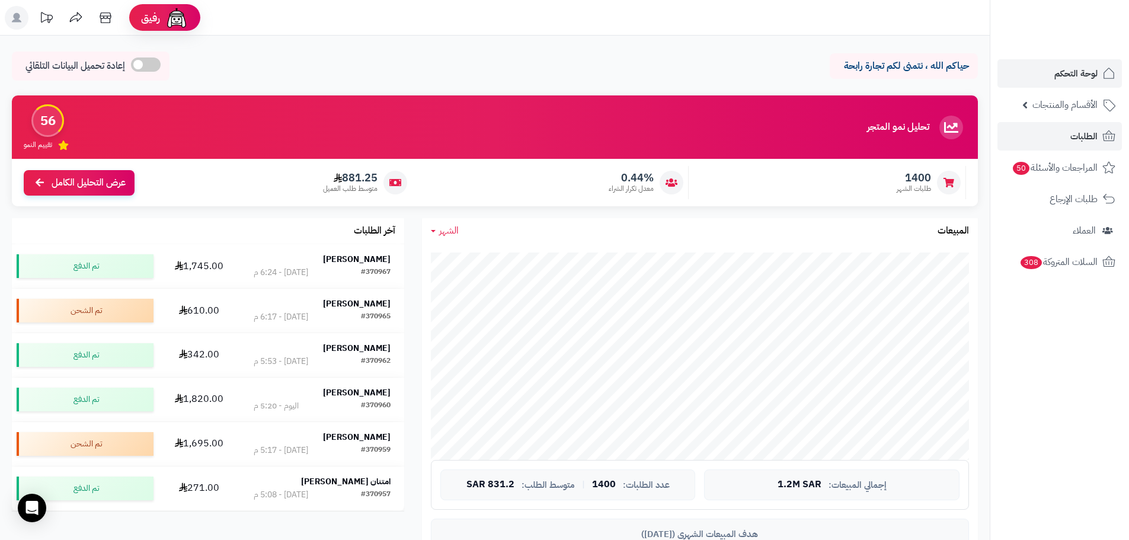 This screenshot has width=1129, height=540. What do you see at coordinates (350, 178) in the screenshot?
I see `span: 881.25` at bounding box center [350, 178].